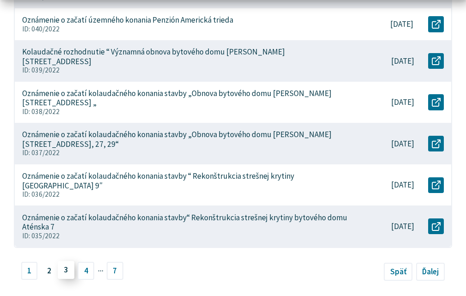  Describe the element at coordinates (127, 20) in the screenshot. I see `p: Oznámenie o začatí územného konania Penzión Americká trieda` at that location.